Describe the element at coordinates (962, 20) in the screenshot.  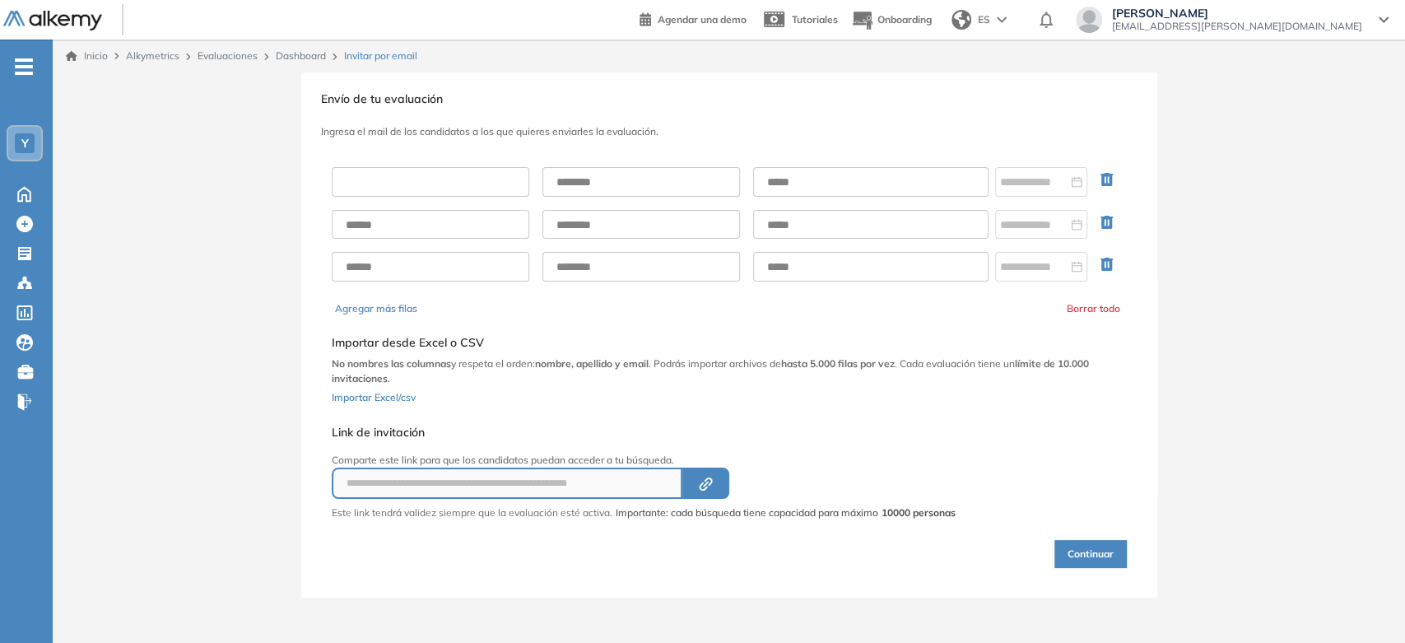
I see `img: world` at that location.